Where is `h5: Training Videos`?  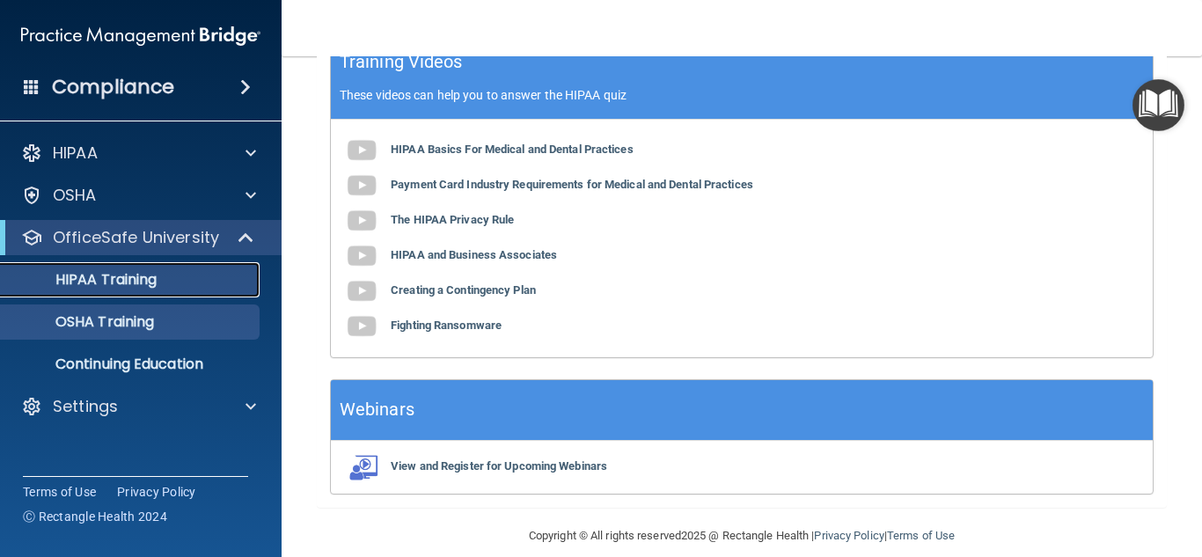 h5: Training Videos is located at coordinates (401, 62).